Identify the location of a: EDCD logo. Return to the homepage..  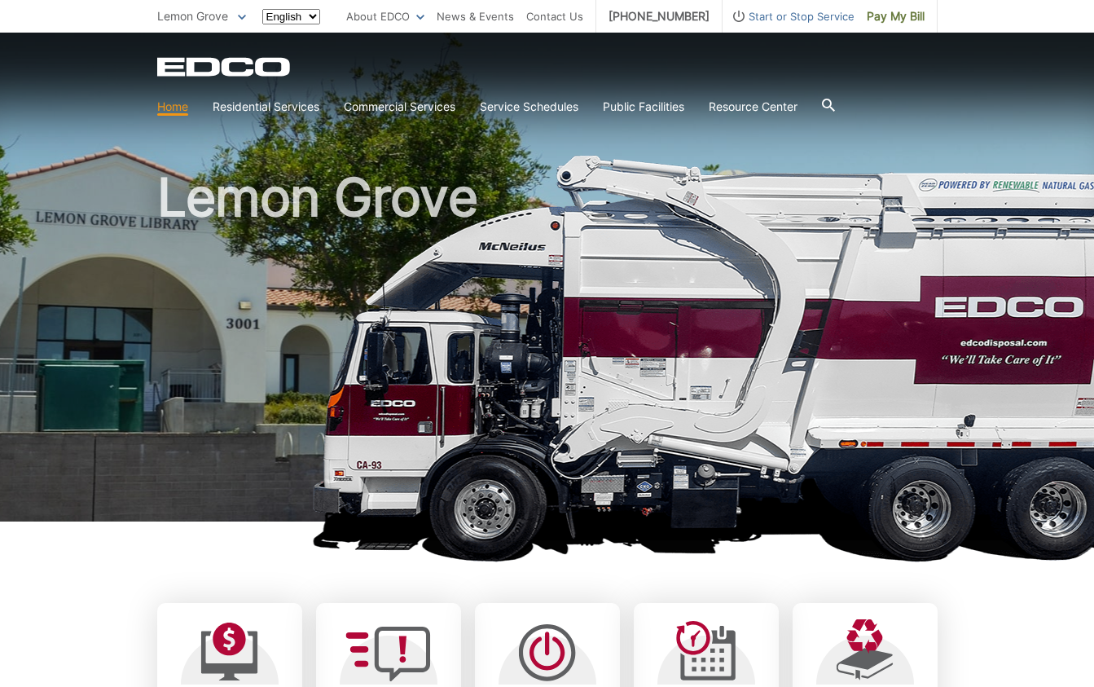
(225, 67).